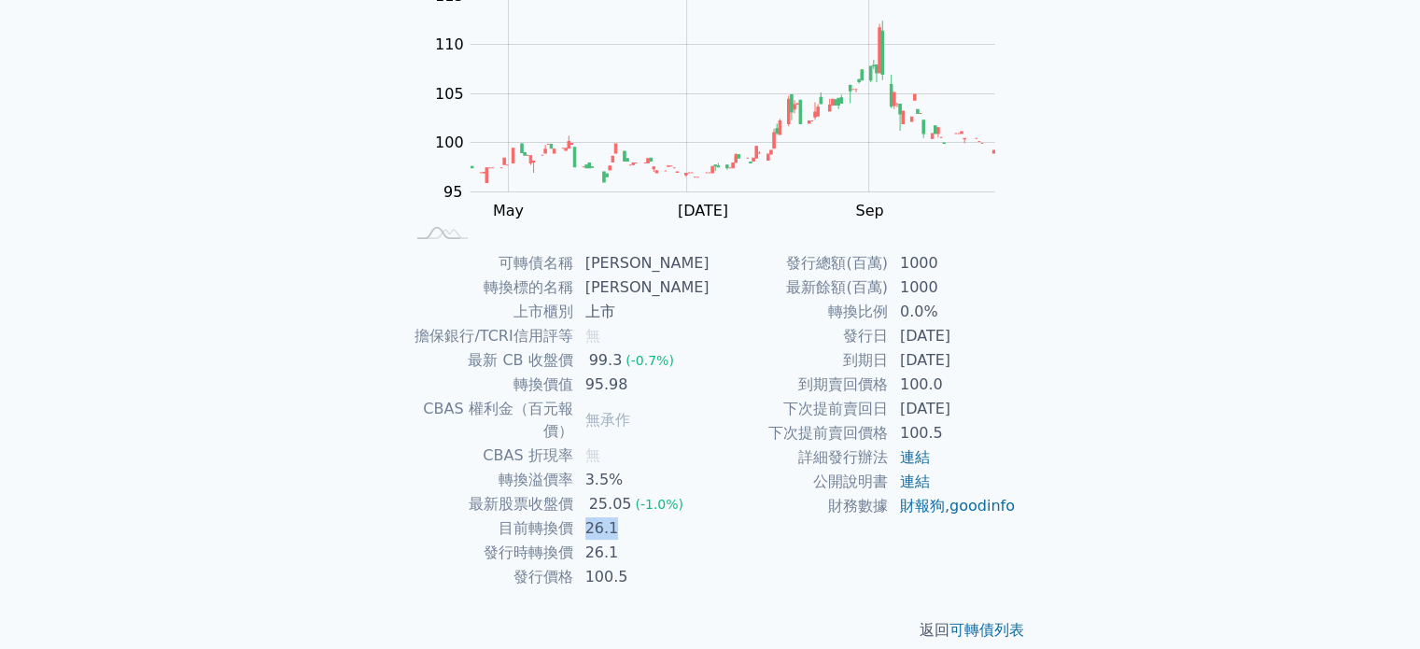  I want to click on div: 25.05, so click(611, 504).